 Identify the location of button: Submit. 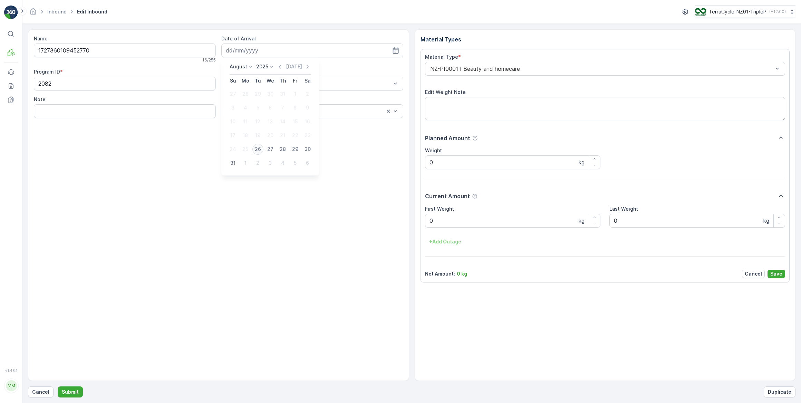
(70, 392).